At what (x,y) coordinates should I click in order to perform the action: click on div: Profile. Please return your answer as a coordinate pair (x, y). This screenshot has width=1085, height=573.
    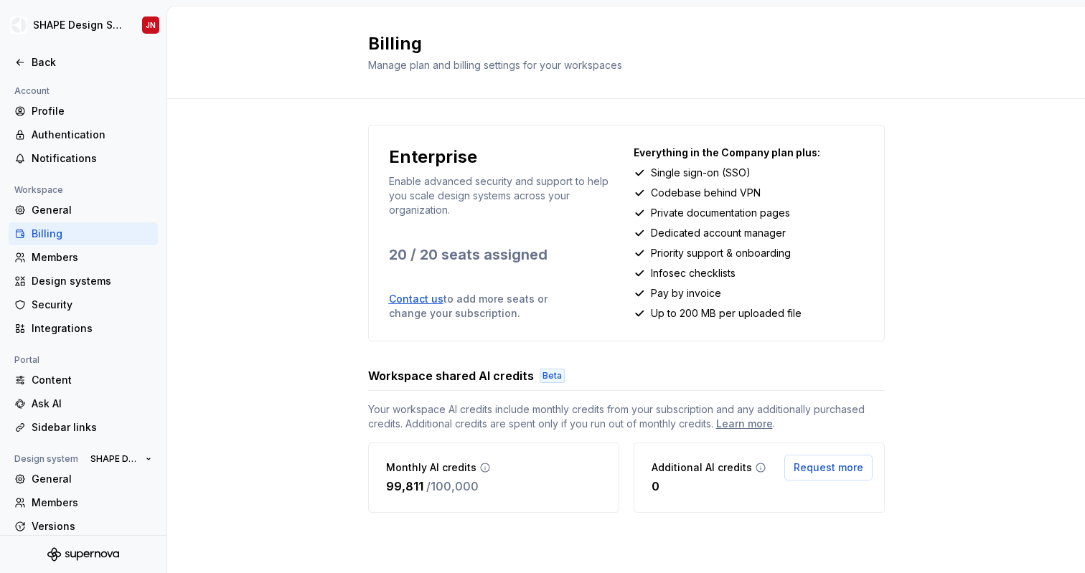
    Looking at the image, I should click on (92, 111).